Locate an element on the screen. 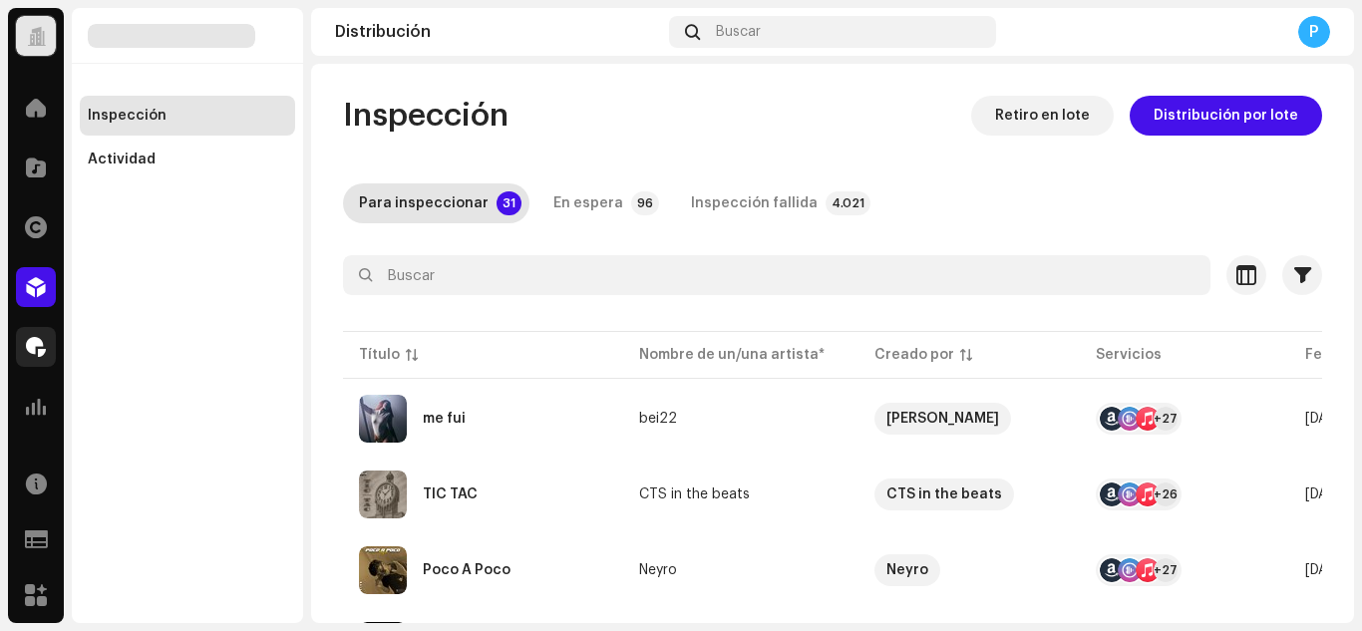  div: Para inspeccionar is located at coordinates (424, 203).